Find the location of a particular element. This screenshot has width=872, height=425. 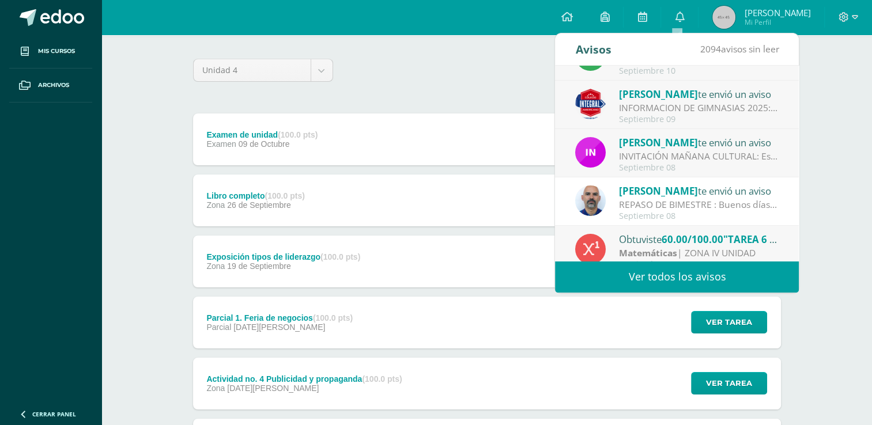

a: Ver todos los avisos is located at coordinates (677, 277).